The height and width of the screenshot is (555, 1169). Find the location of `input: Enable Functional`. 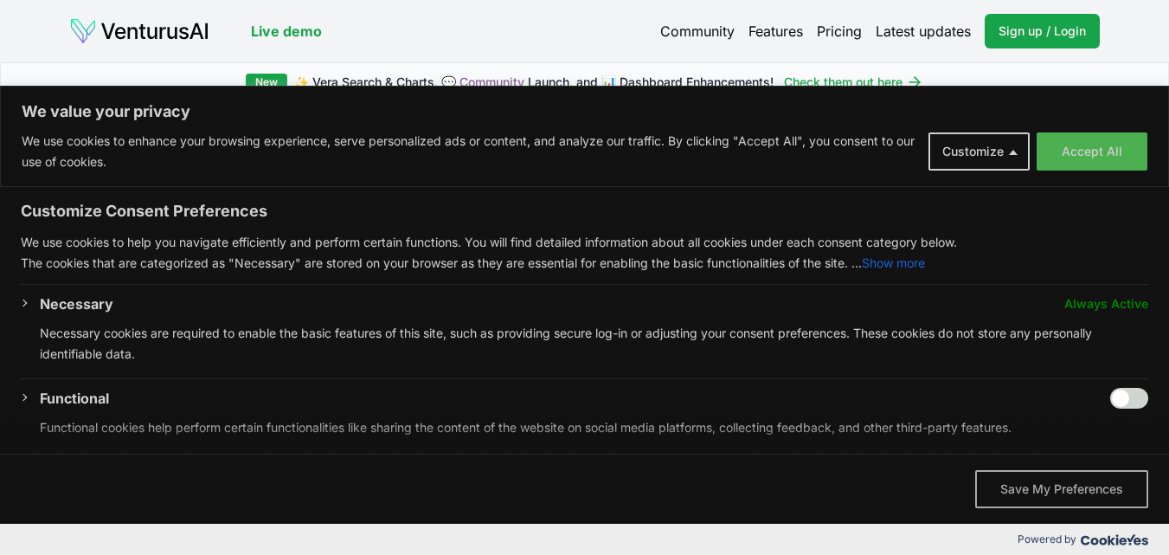

input: Enable Functional is located at coordinates (1129, 398).